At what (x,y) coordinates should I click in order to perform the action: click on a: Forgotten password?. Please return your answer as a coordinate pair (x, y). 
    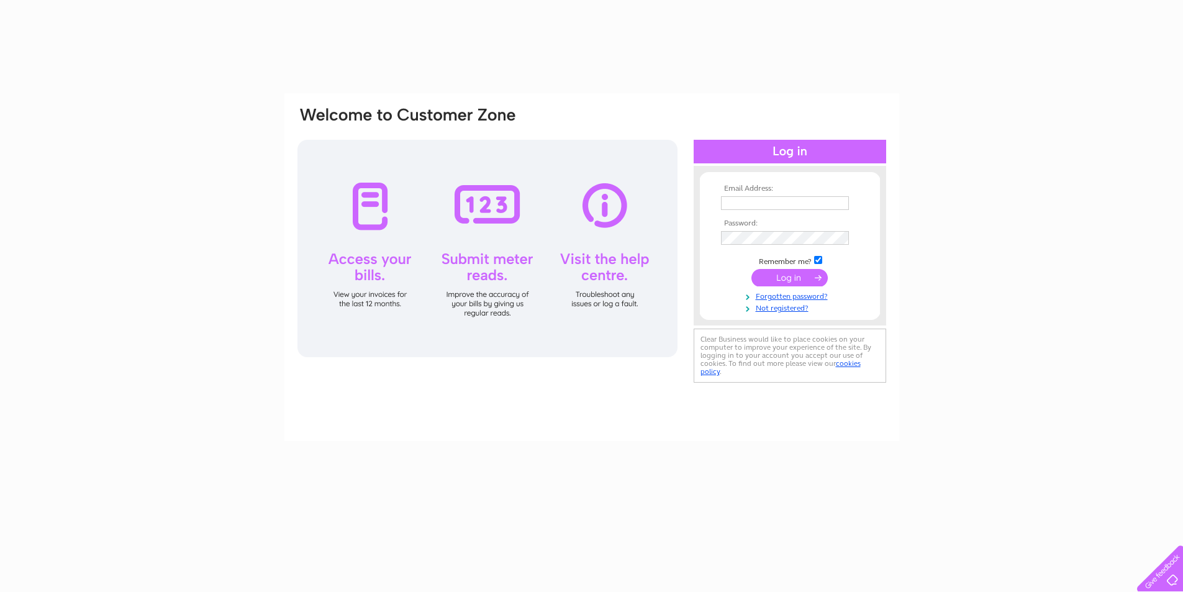
    Looking at the image, I should click on (791, 295).